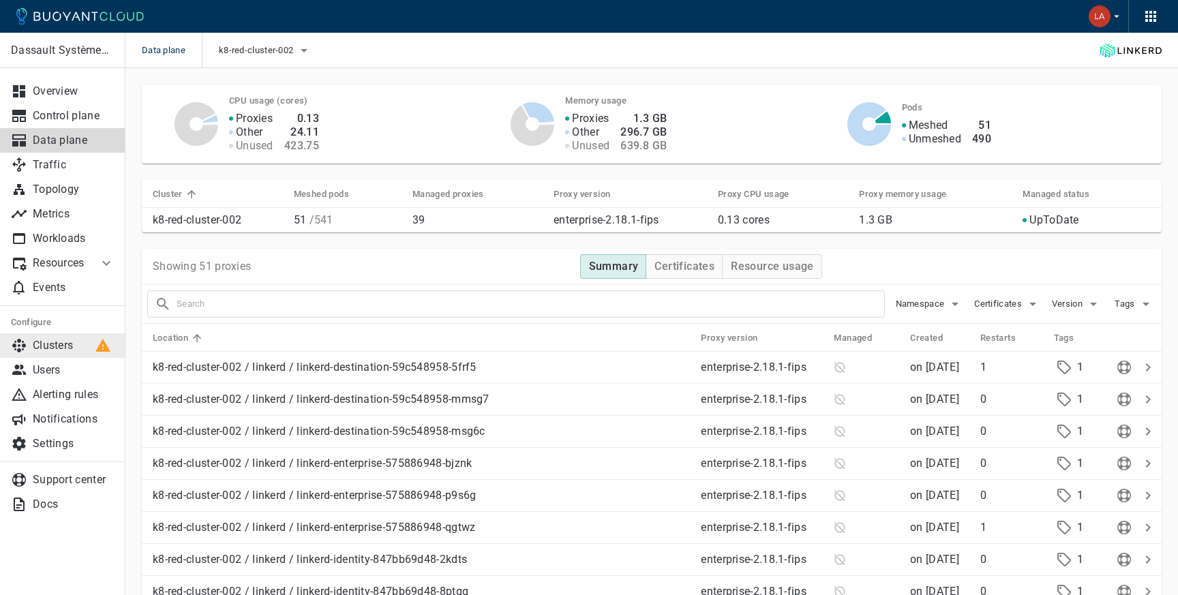  I want to click on p: 1.3 GB, so click(936, 220).